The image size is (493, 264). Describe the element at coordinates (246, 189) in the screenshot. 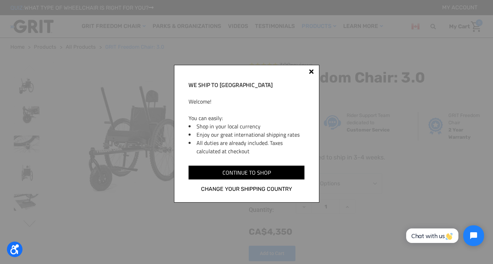

I see `a: Change your shipping country` at that location.